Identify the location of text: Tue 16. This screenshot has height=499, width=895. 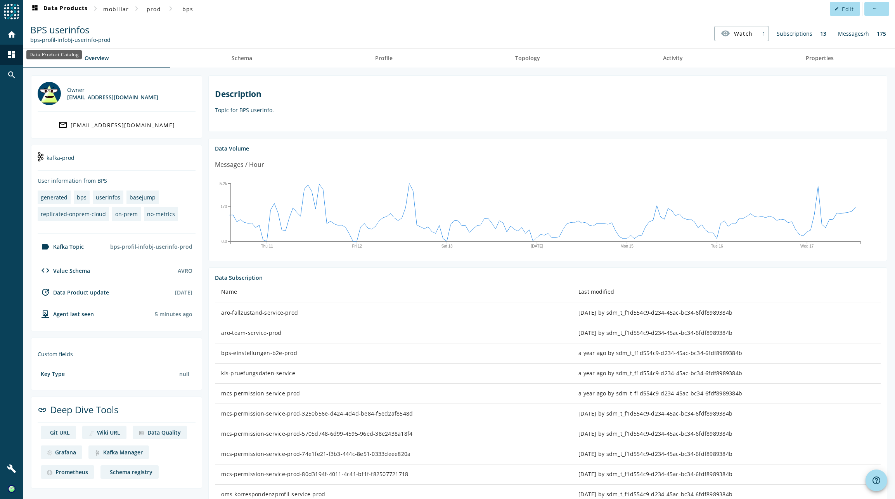
(717, 246).